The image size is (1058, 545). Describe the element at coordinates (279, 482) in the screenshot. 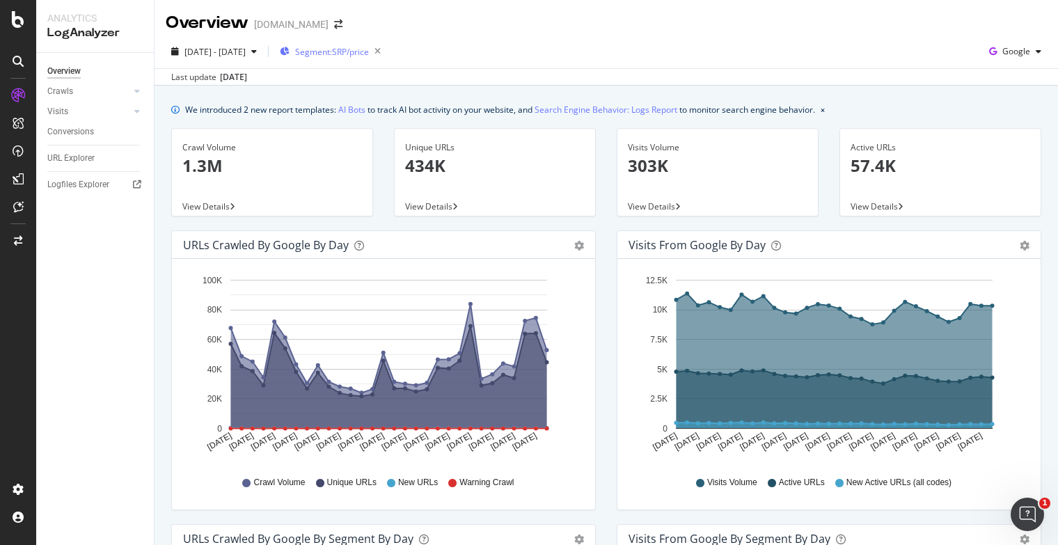

I see `span: Crawl Volume` at that location.